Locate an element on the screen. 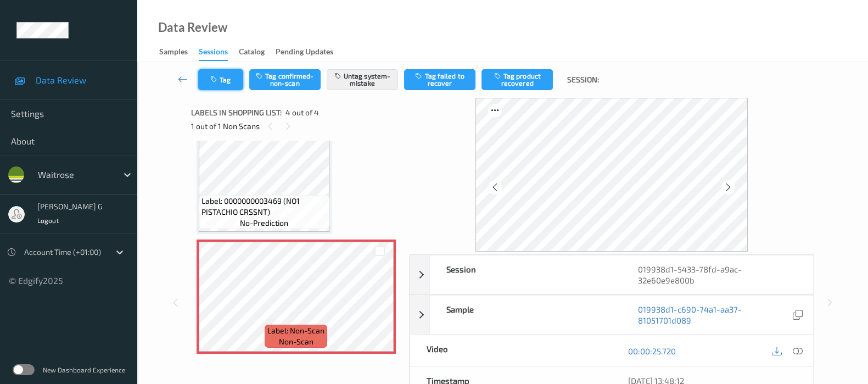 The width and height of the screenshot is (868, 384). a: Sessions is located at coordinates (218, 53).